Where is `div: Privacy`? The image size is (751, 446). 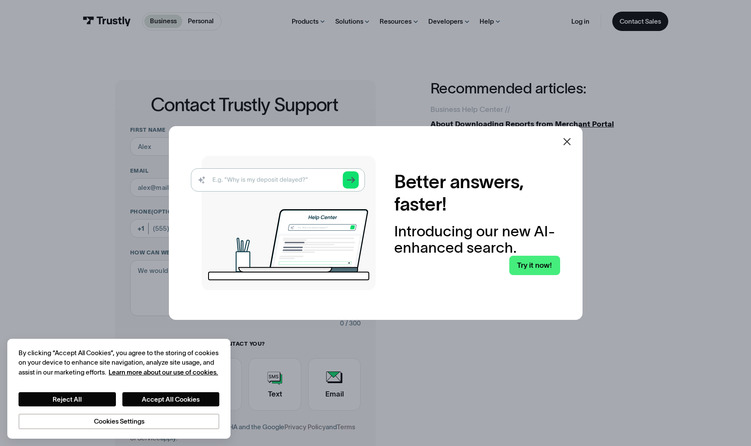 div: Privacy is located at coordinates (119, 389).